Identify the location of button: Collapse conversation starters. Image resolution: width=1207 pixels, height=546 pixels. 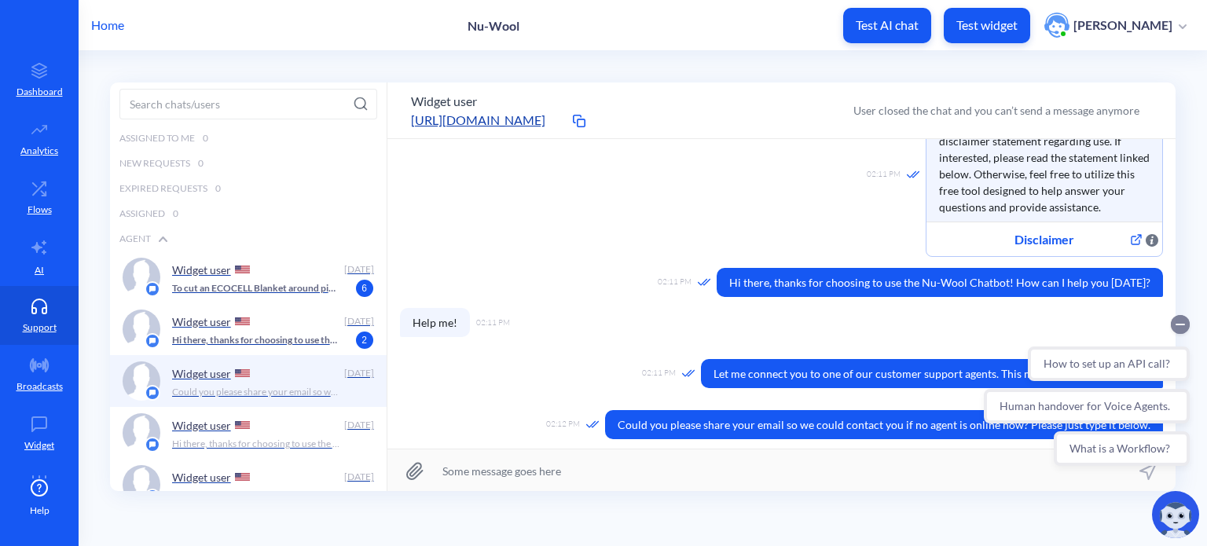
(202, 19).